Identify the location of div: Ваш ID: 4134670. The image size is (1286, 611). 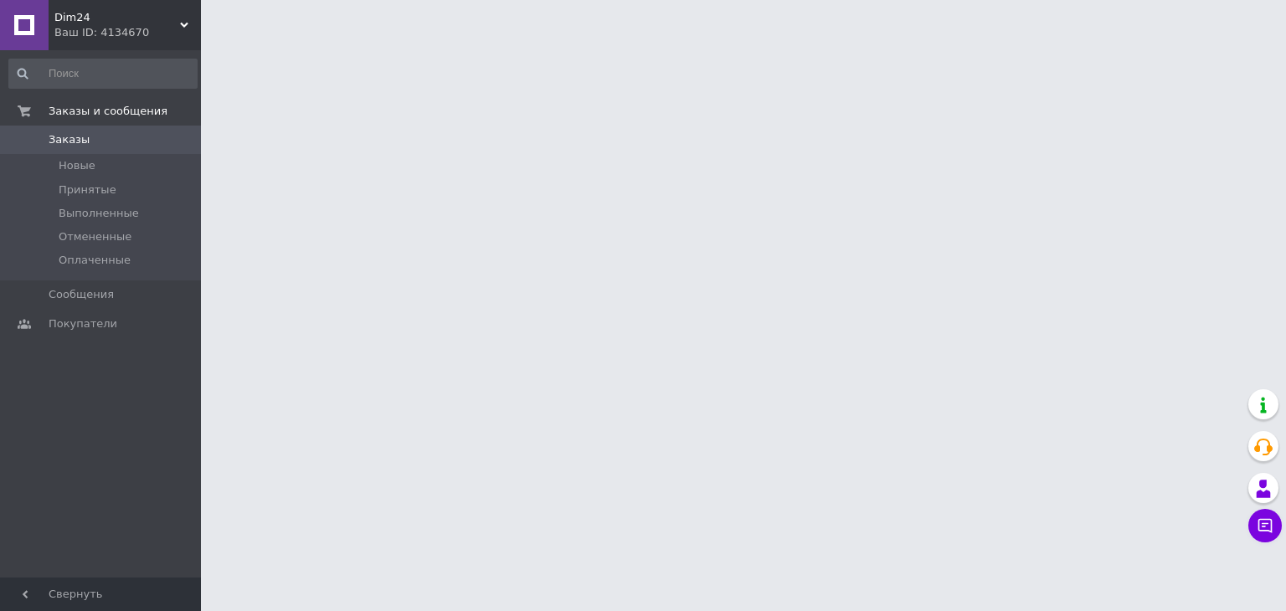
(127, 33).